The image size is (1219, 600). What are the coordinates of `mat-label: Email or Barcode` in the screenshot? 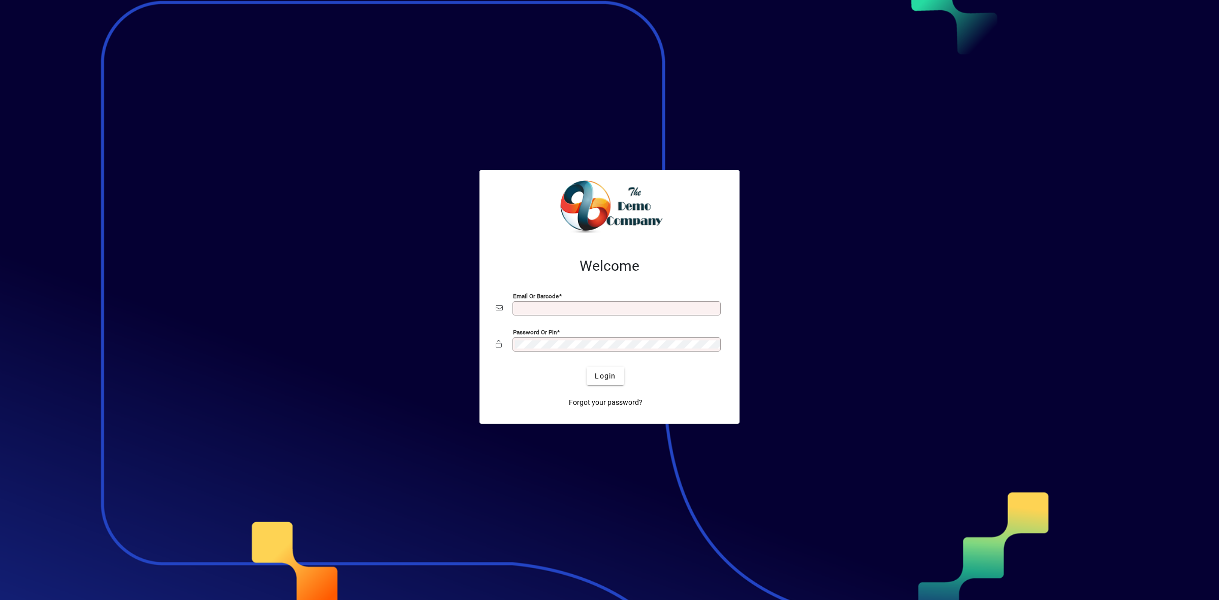 It's located at (536, 296).